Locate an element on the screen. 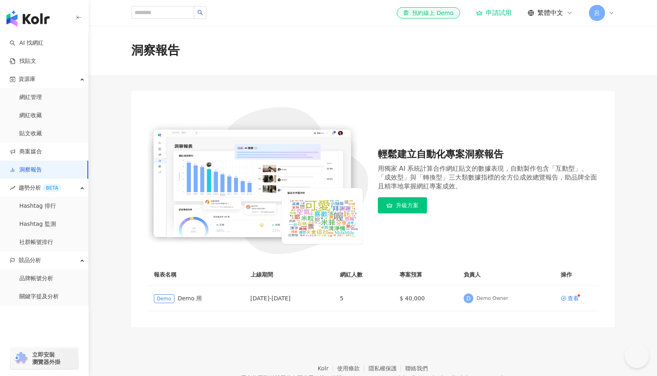 The image size is (657, 376). th: 操作 is located at coordinates (577, 275).